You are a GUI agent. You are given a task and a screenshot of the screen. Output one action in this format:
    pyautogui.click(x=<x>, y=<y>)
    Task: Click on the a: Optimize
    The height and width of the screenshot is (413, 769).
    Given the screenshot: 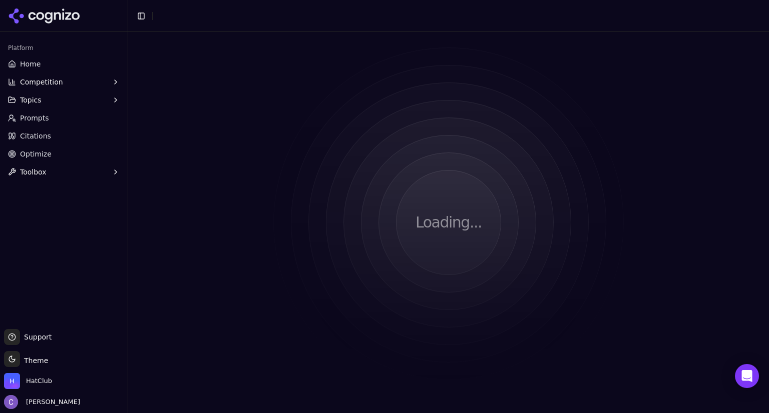 What is the action you would take?
    pyautogui.click(x=64, y=154)
    